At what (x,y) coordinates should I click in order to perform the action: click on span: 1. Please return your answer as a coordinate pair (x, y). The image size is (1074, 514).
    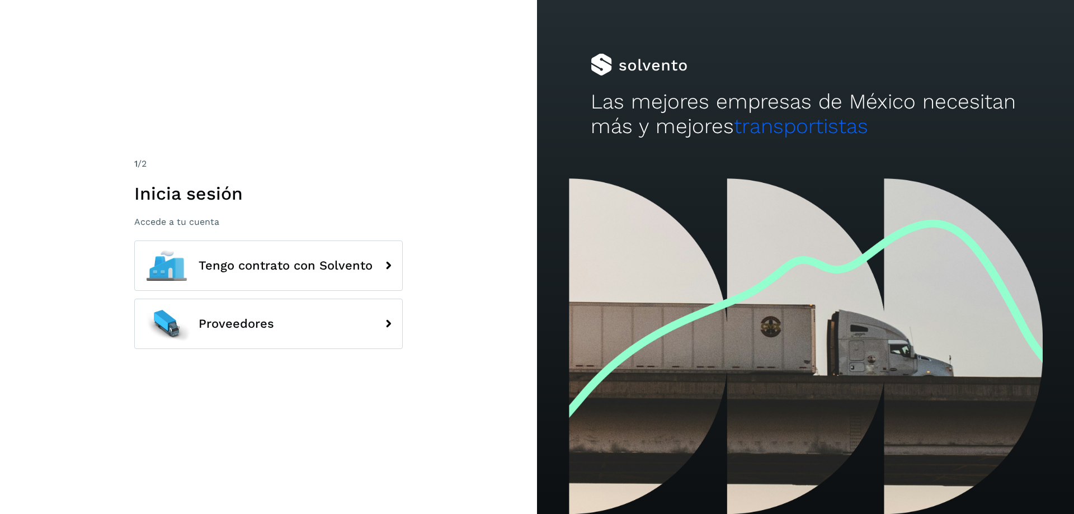
    Looking at the image, I should click on (136, 163).